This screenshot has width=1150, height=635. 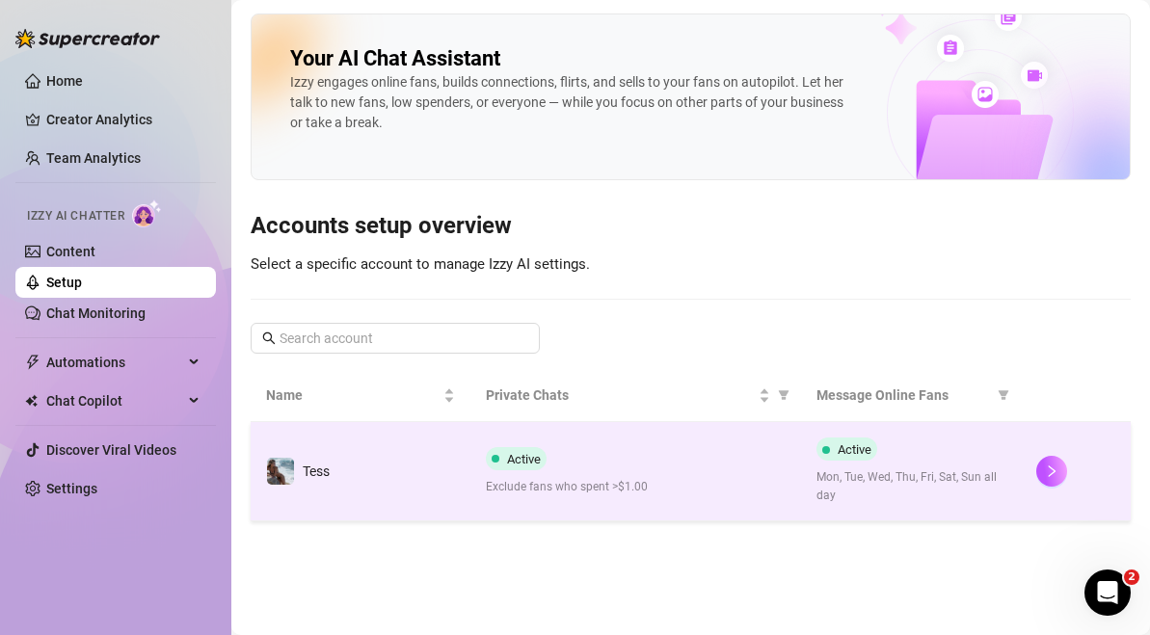 I want to click on img: AI Chatter, so click(x=147, y=213).